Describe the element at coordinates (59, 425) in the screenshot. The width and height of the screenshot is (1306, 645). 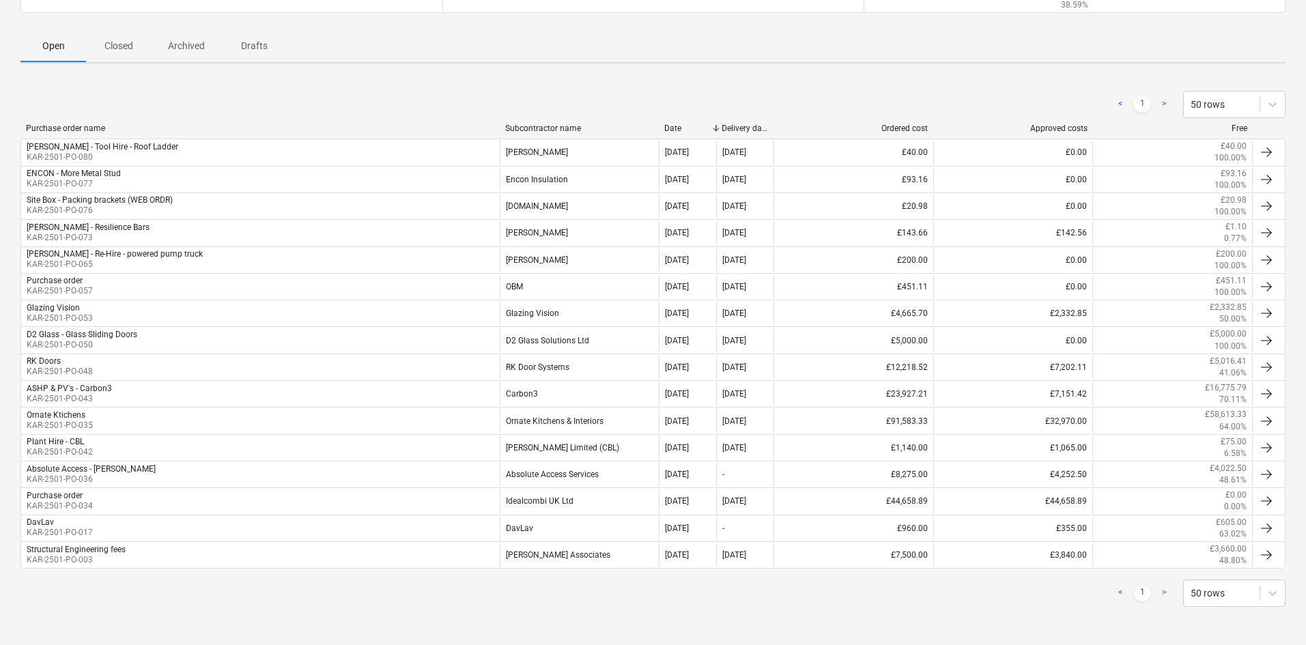
I see `p: KAR-2501-PO-035` at that location.